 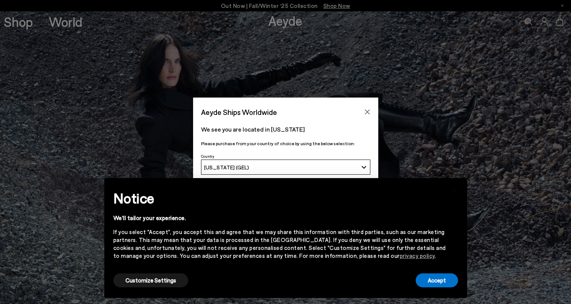 I want to click on button: Close this notice, so click(x=455, y=189).